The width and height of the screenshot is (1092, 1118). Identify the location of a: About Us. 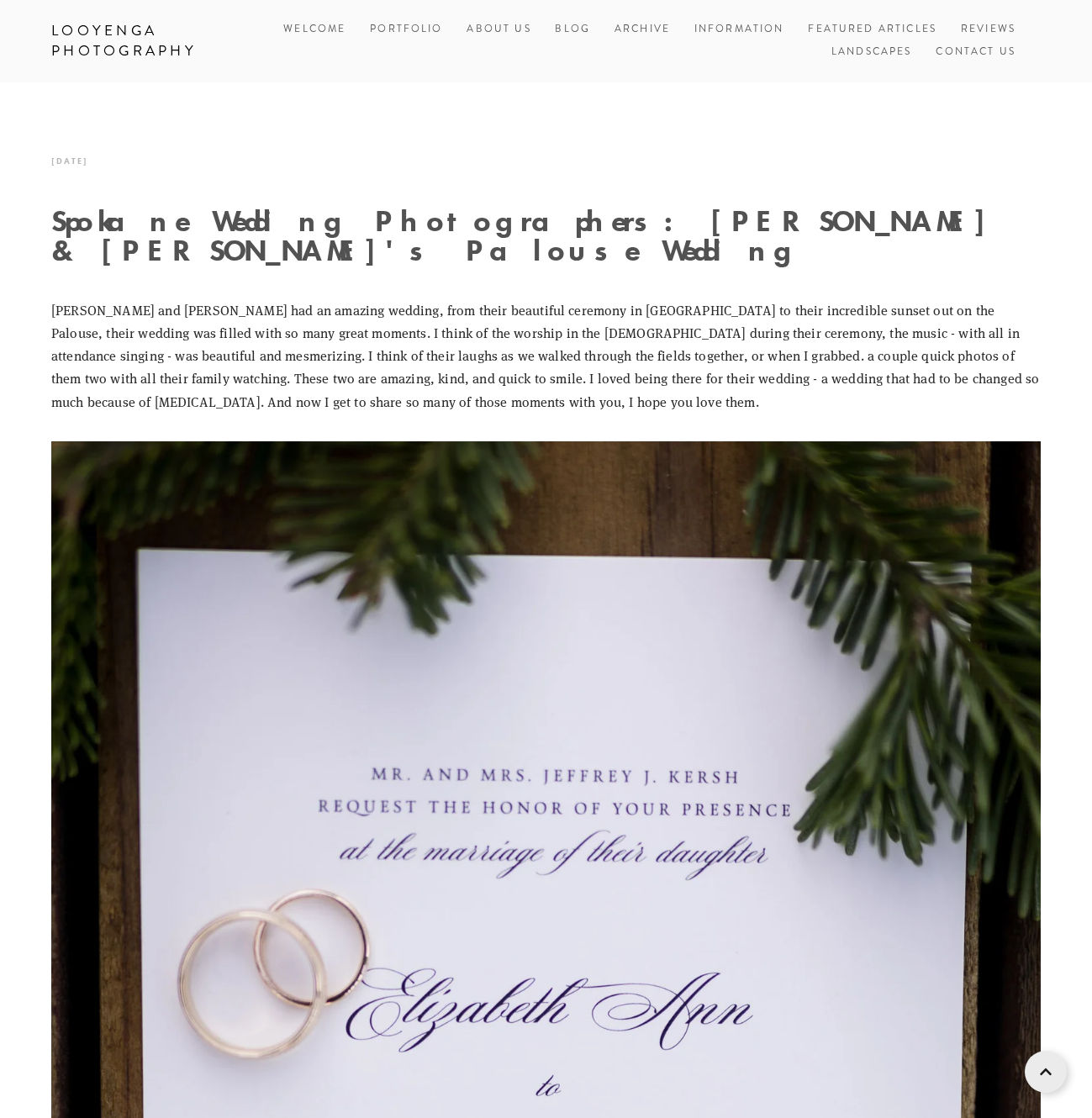
(499, 30).